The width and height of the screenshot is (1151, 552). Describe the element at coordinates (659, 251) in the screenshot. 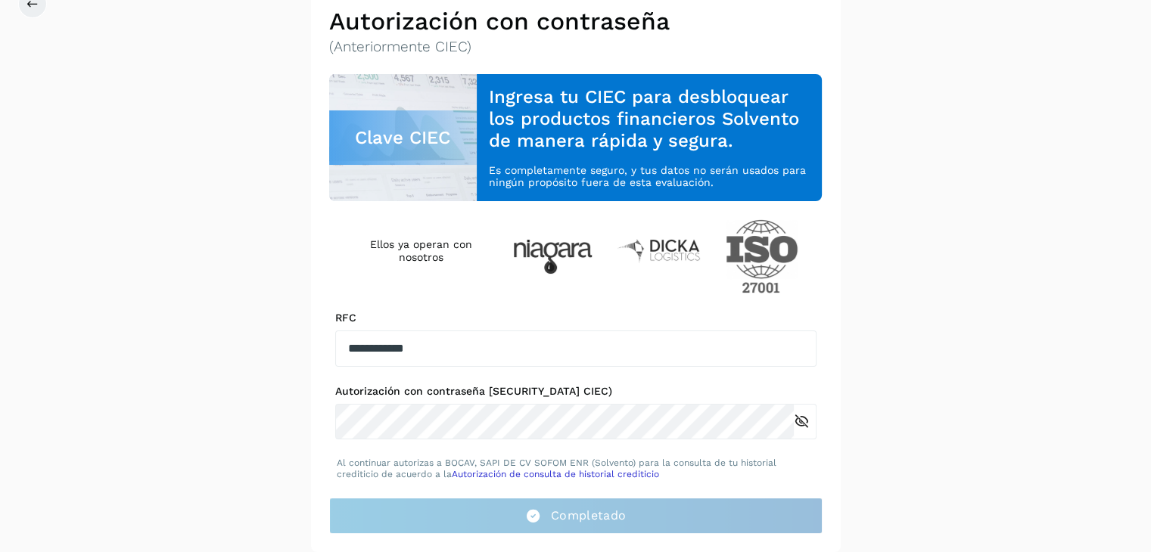

I see `img: Dicka logistics` at that location.